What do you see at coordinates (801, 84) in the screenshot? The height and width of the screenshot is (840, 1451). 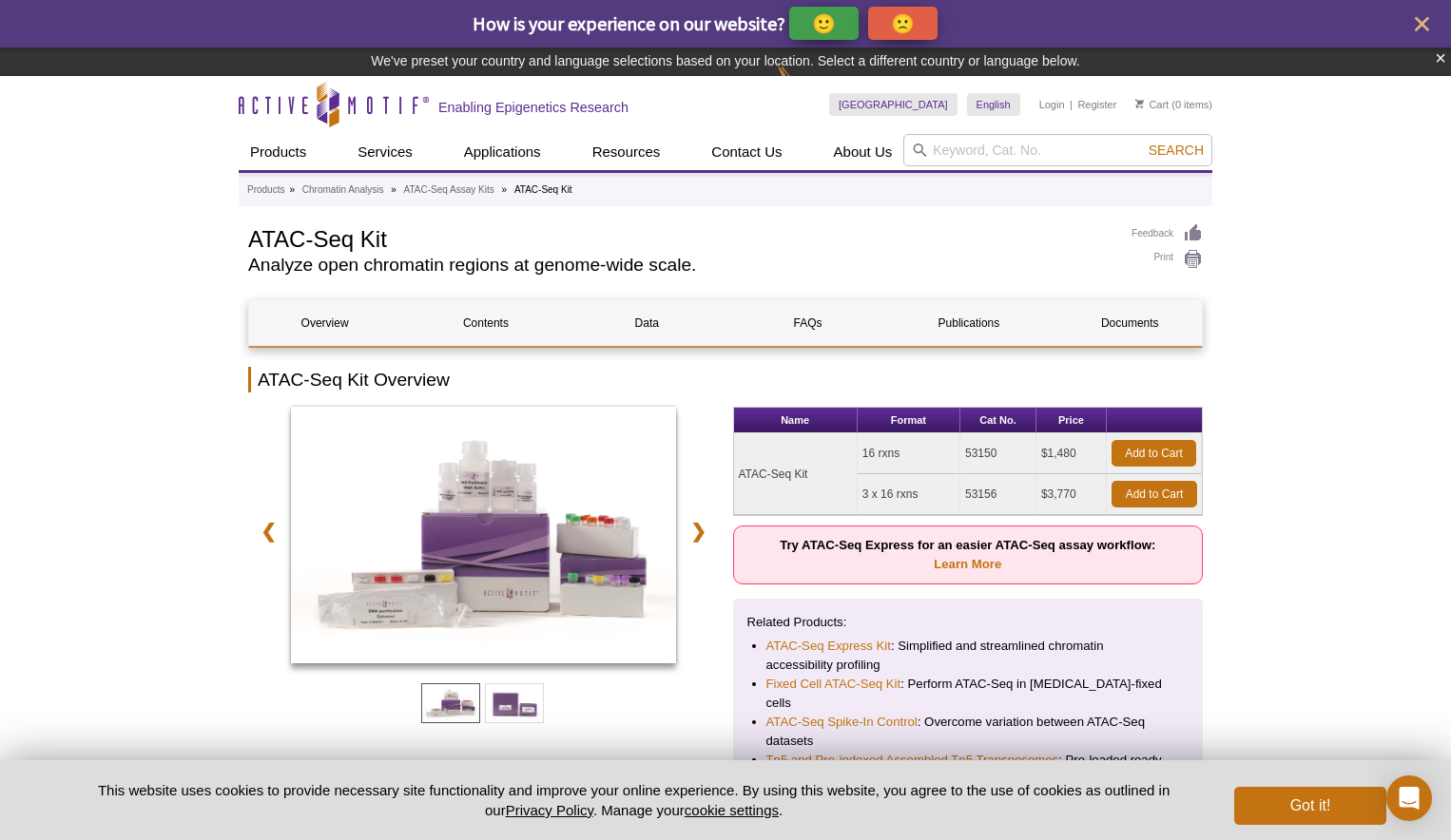 I see `img: Change Here` at bounding box center [801, 84].